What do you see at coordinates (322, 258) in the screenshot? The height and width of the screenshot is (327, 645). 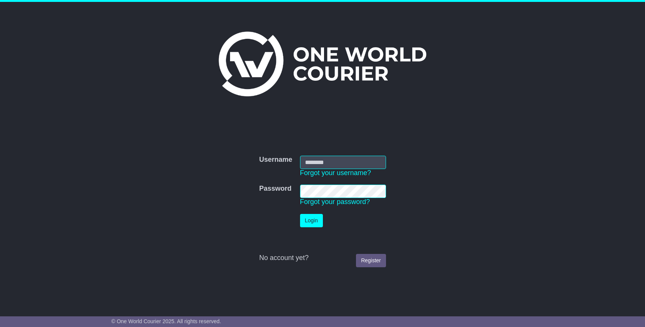 I see `div: No account yet?` at bounding box center [322, 258].